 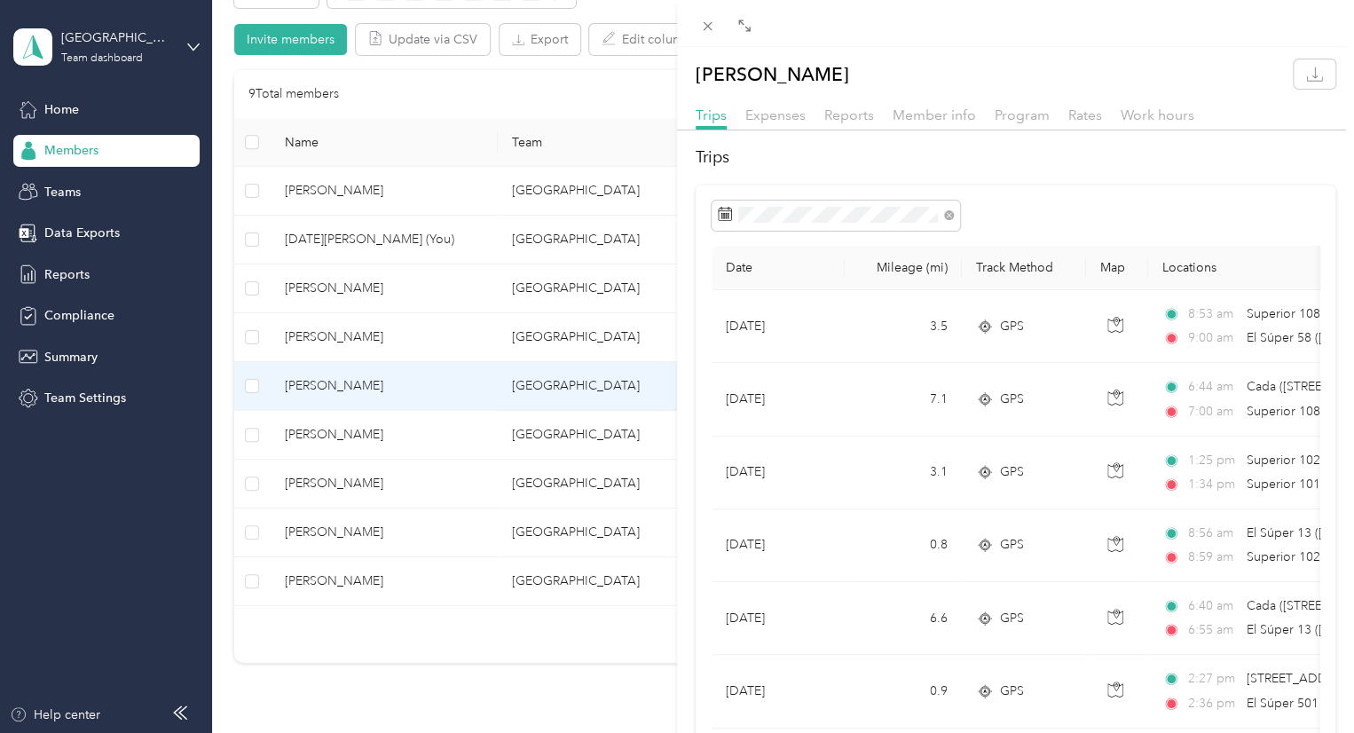 What do you see at coordinates (1212, 484) in the screenshot?
I see `span: 1:34 pm` at bounding box center [1212, 484].